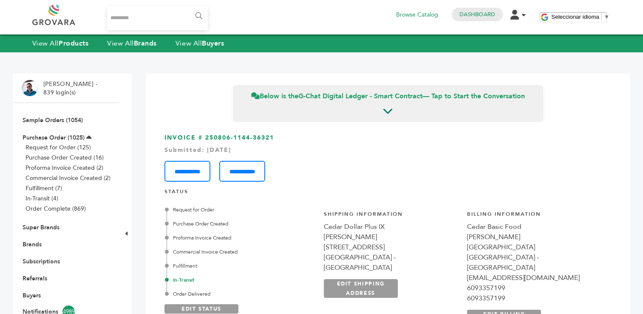  I want to click on div: In-Transit, so click(240, 280).